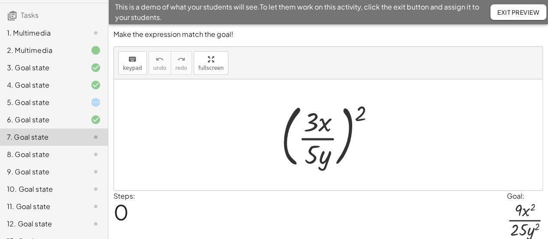  Describe the element at coordinates (96, 50) in the screenshot. I see `i: Task finished.` at that location.